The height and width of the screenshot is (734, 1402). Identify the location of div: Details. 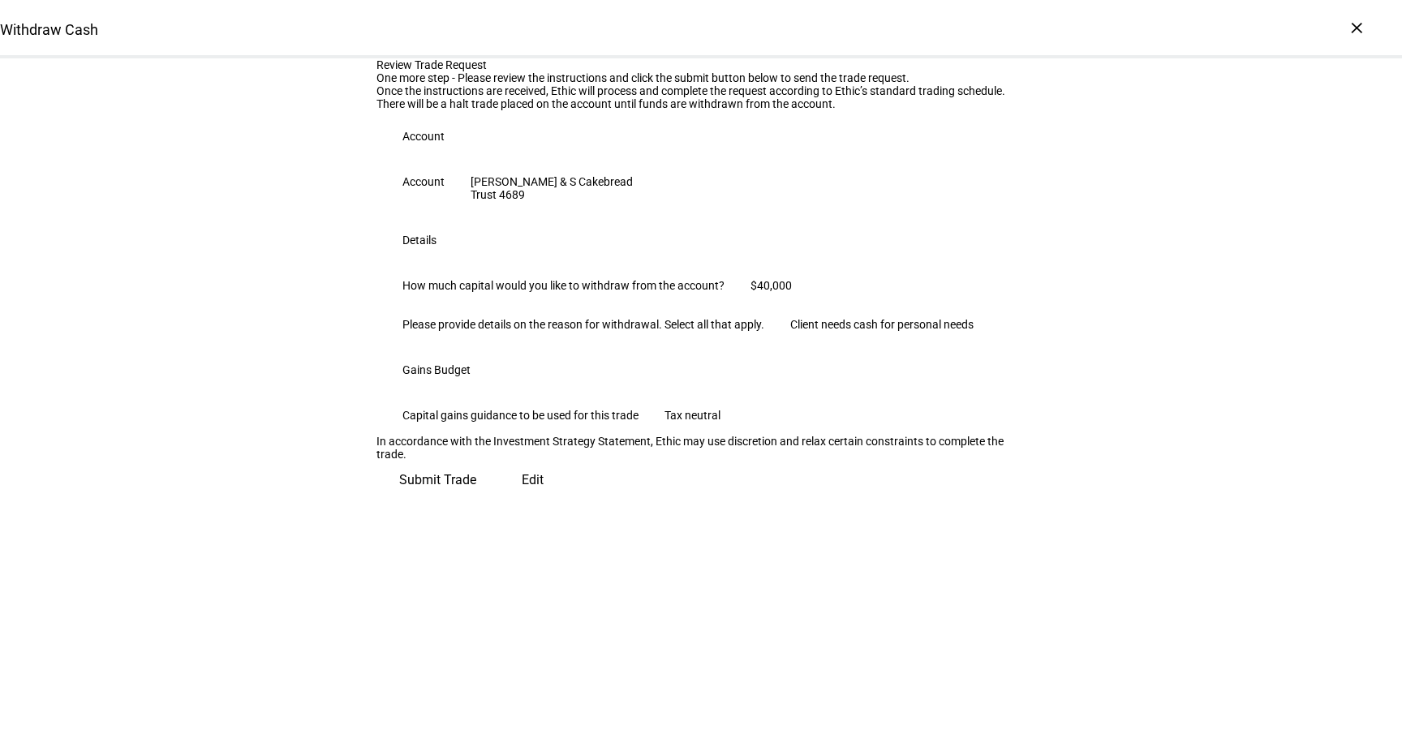
(420, 240).